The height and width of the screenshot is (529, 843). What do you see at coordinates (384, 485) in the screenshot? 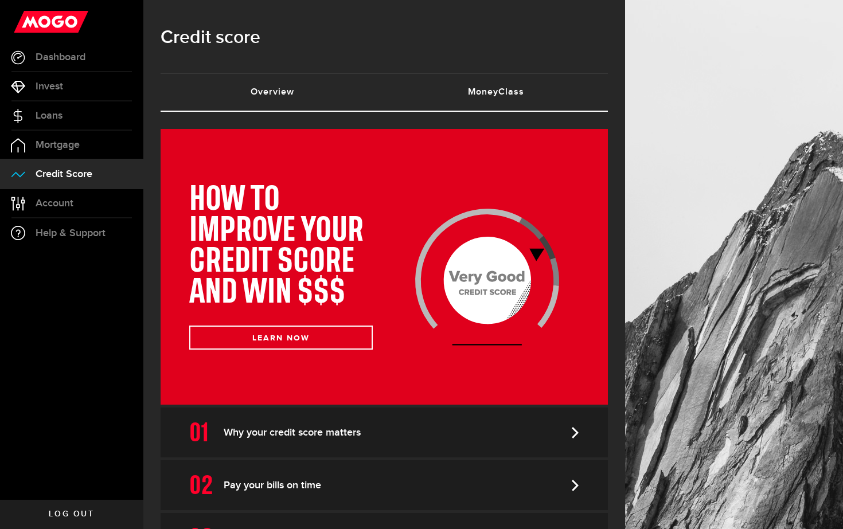
I see `a: Pay your bills on time` at bounding box center [384, 485].